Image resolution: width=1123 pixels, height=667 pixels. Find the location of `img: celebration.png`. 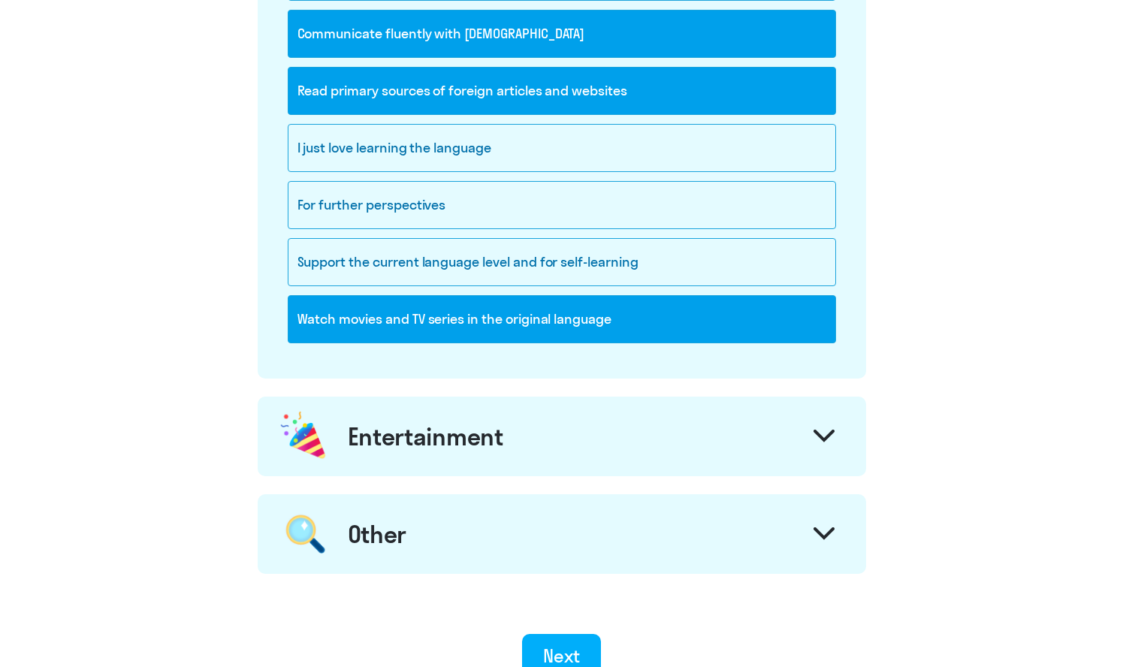

img: celebration.png is located at coordinates (304, 437).